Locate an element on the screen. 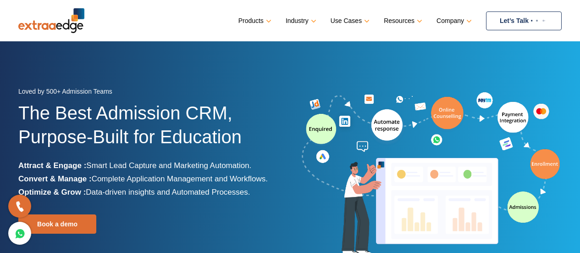 The width and height of the screenshot is (580, 253). a: Let’s Talk is located at coordinates (524, 21).